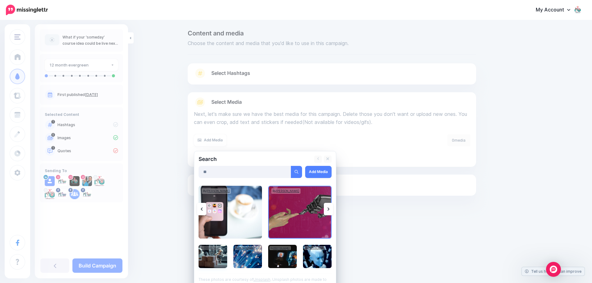 The width and height of the screenshot is (592, 283). I want to click on button: 12 month evergreen, so click(81, 65).